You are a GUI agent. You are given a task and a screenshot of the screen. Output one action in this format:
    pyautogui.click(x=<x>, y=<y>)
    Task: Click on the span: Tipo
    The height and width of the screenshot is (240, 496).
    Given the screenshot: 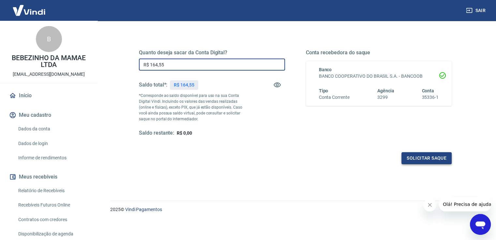 What is the action you would take?
    pyautogui.click(x=323, y=91)
    